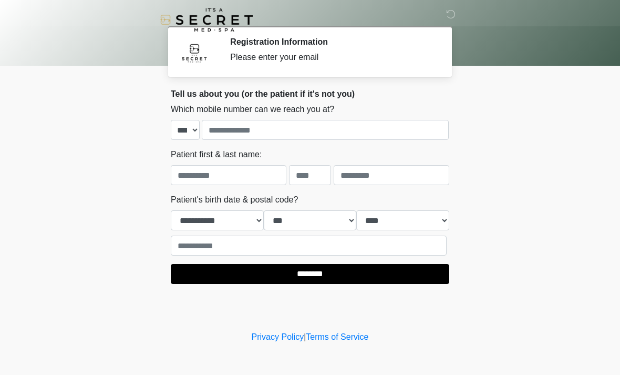 This screenshot has height=375, width=620. I want to click on a: Privacy Policy, so click(278, 336).